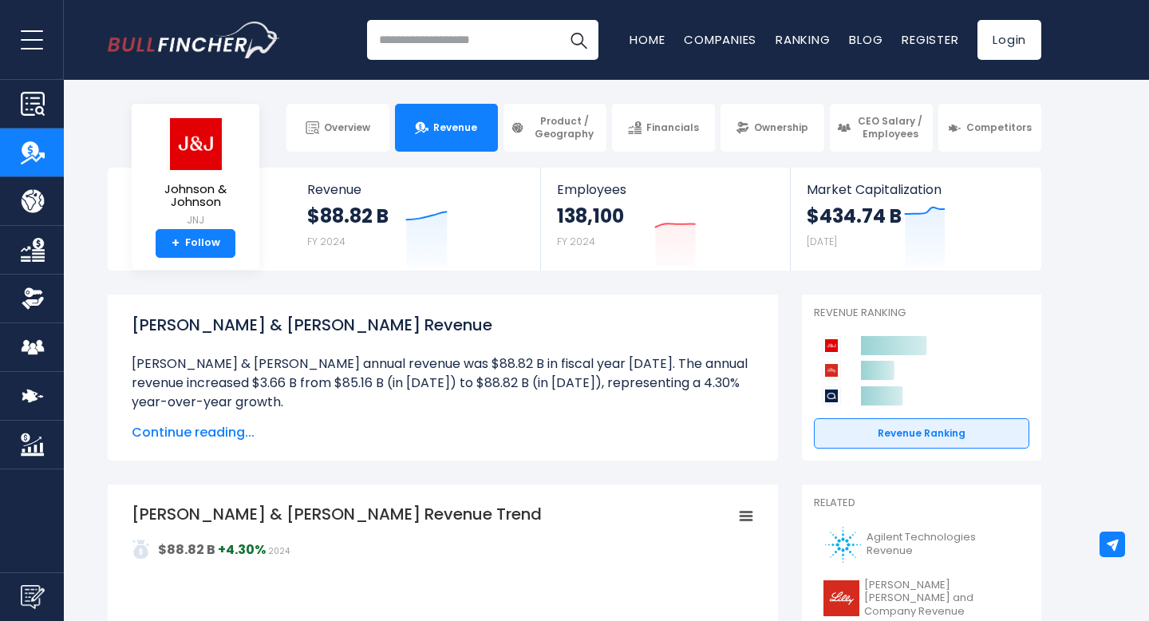  What do you see at coordinates (772, 128) in the screenshot?
I see `a: Ownership` at bounding box center [772, 128].